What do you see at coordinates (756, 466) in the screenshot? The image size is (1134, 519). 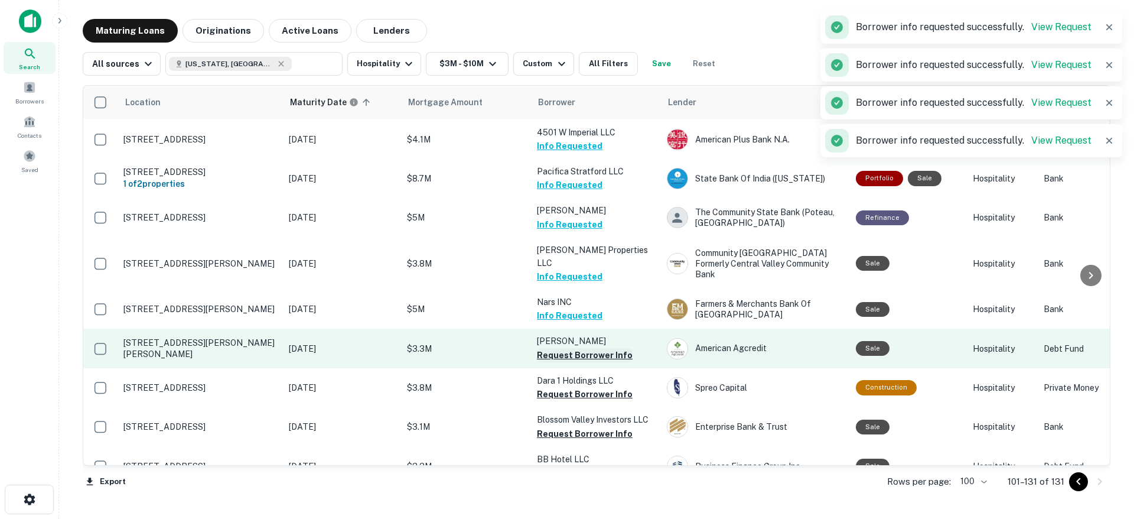 I see `div: Business Finance Group Inc.` at bounding box center [756, 466].